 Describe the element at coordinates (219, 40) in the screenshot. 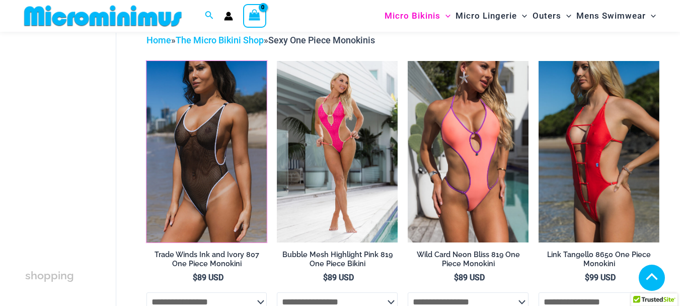

I see `a: The Micro Bikini Shop` at that location.